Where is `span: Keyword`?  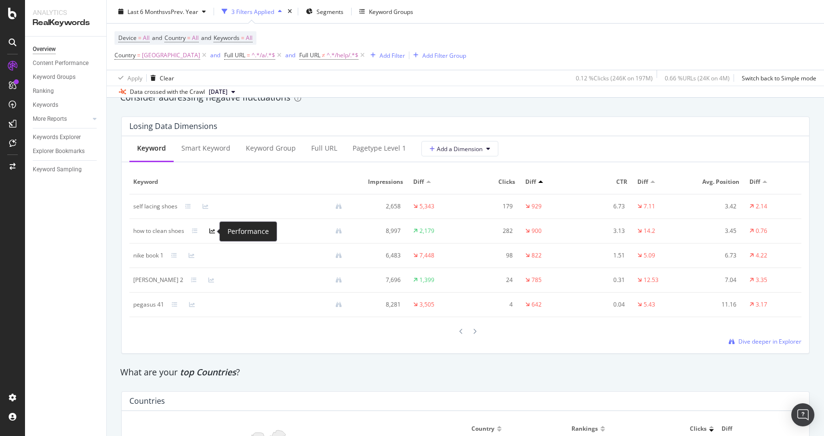 span: Keyword is located at coordinates (240, 182).